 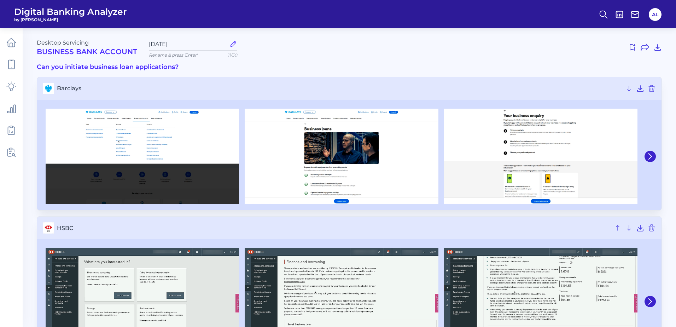 What do you see at coordinates (70, 12) in the screenshot?
I see `span: Digital Banking Analyzer` at bounding box center [70, 12].